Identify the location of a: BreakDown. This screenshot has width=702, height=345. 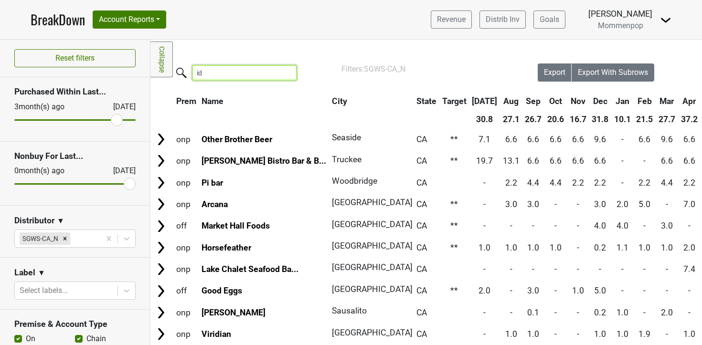
(58, 20).